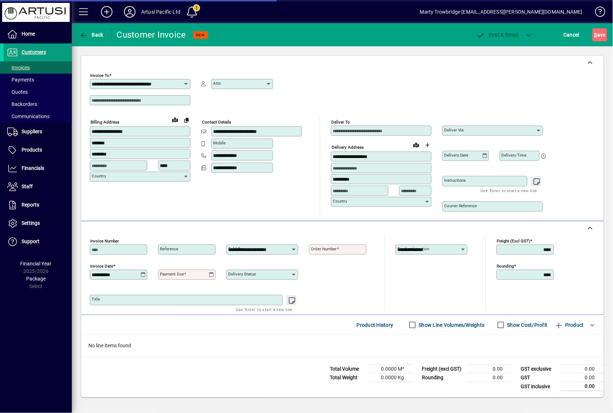  What do you see at coordinates (461, 206) in the screenshot?
I see `mat-label: Courier Reference` at bounding box center [461, 206].